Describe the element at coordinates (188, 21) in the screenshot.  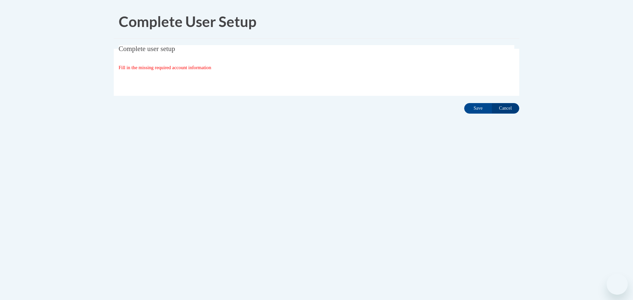
I see `span: Complete User Setup` at that location.